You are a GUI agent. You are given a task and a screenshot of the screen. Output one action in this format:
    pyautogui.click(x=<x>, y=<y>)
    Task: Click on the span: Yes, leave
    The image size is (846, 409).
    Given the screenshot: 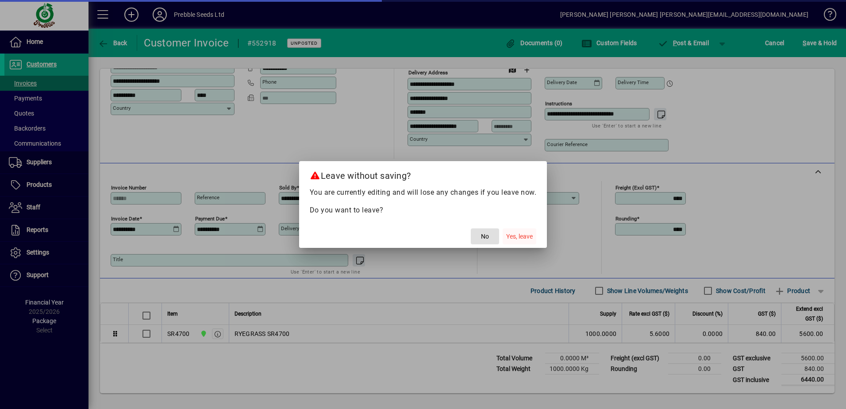 What is the action you would take?
    pyautogui.click(x=520, y=236)
    